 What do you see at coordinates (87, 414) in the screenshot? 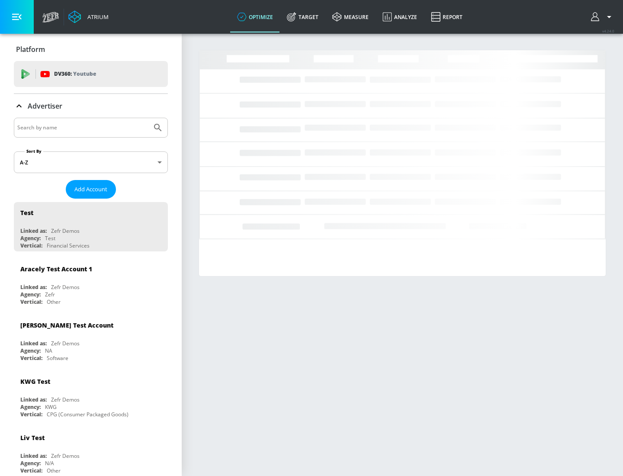
I see `div: CPG (Consumer Packaged Goods)` at bounding box center [87, 414].